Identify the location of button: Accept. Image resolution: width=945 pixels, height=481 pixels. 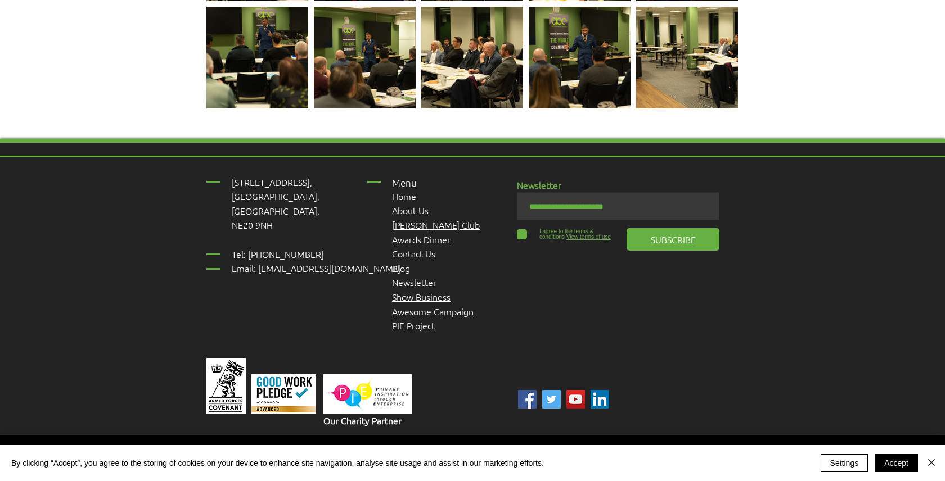
(896, 463).